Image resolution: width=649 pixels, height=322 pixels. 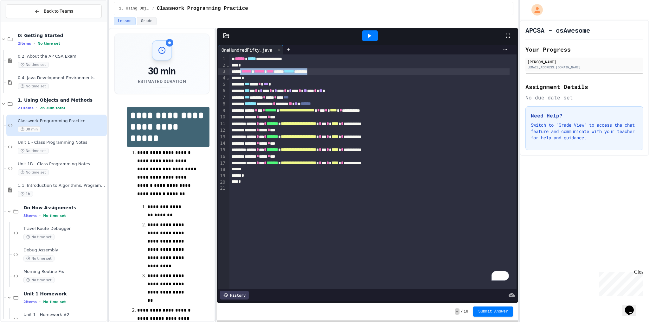 I want to click on div: To enrich screen reader interactions, please activate Accessibility in Grammarly extension settings, so click(x=373, y=172).